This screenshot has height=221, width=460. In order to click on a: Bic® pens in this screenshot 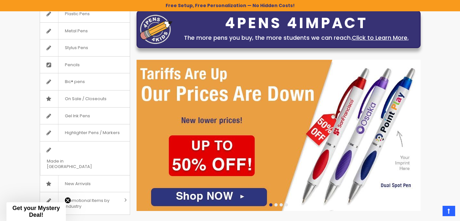, I will do `click(85, 82)`.